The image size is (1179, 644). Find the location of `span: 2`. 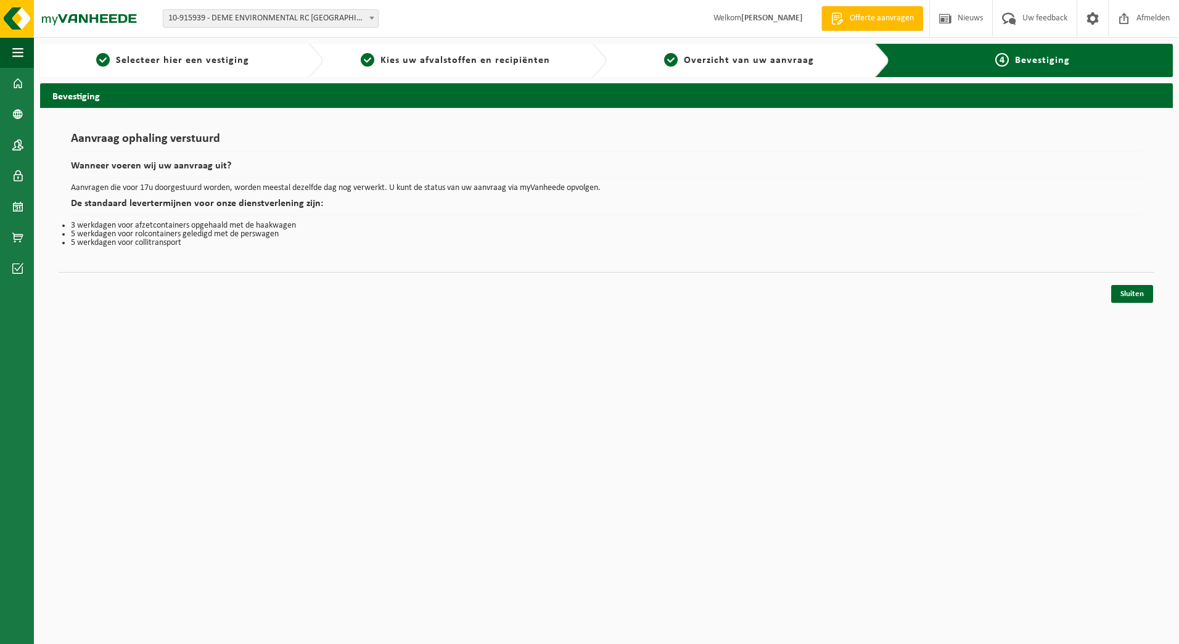

span: 2 is located at coordinates (368, 60).